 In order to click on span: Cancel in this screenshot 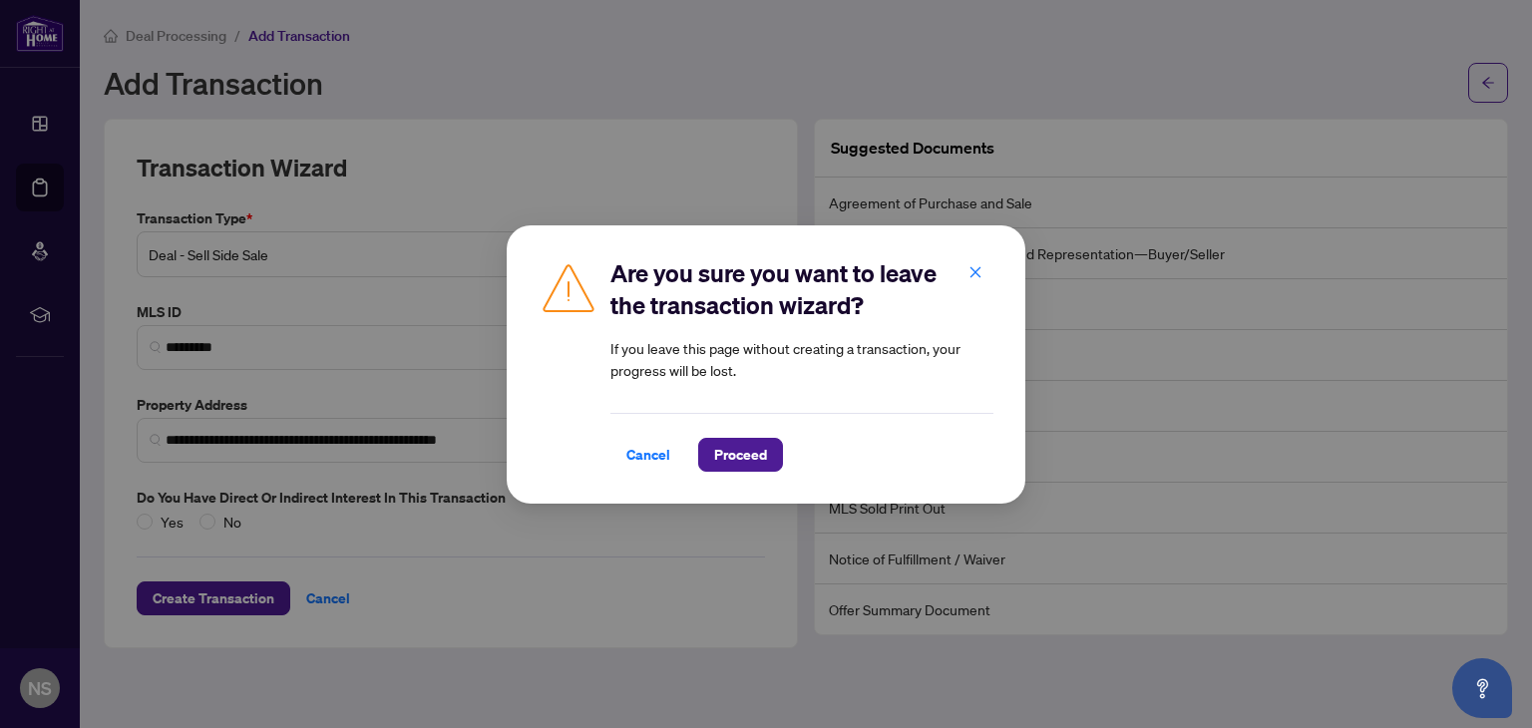, I will do `click(648, 455)`.